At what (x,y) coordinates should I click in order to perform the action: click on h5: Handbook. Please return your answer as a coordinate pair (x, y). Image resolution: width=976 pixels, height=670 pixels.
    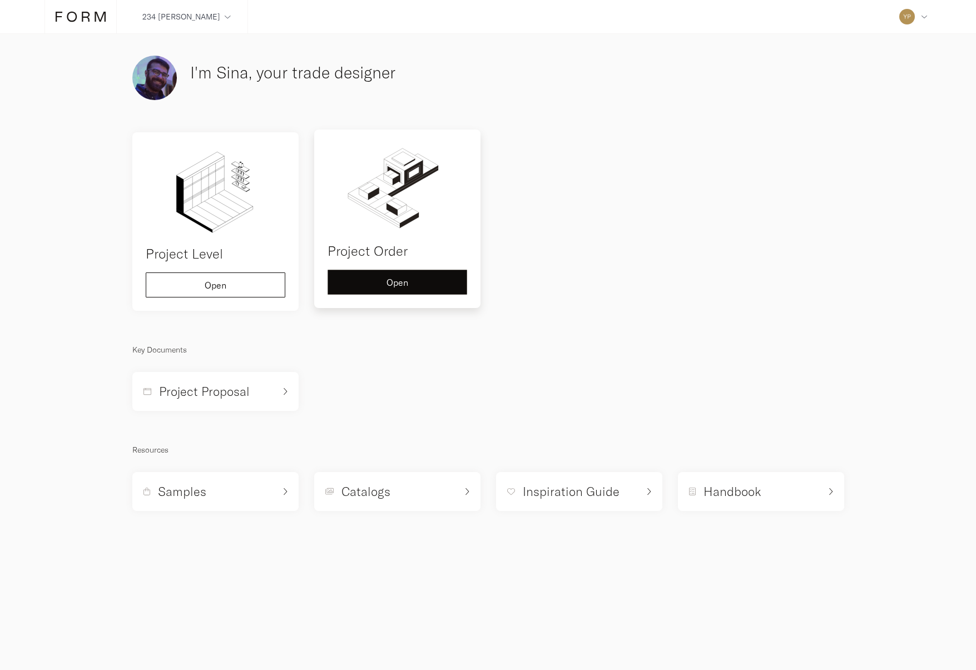
    Looking at the image, I should click on (733, 492).